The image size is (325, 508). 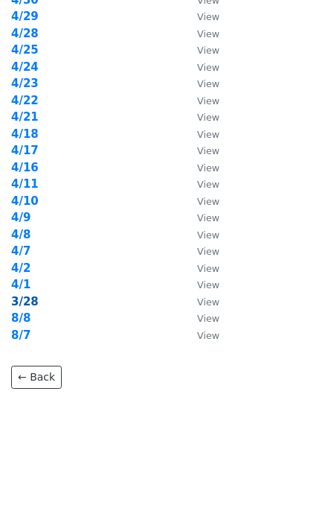 What do you see at coordinates (25, 50) in the screenshot?
I see `a: 4/25` at bounding box center [25, 50].